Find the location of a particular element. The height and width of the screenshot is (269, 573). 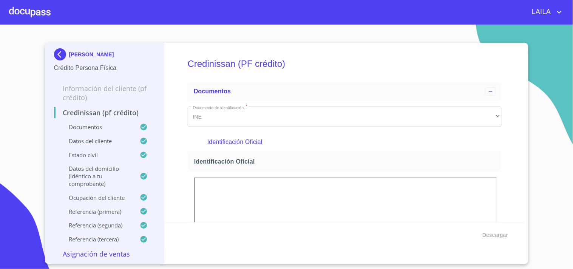

p: Credinissan (PF crédito) is located at coordinates (105, 113).